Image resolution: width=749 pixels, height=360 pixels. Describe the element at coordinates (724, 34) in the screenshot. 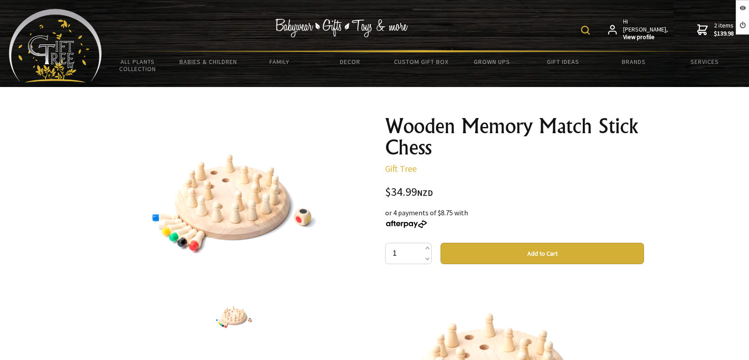

I see `strong: $139.98` at that location.